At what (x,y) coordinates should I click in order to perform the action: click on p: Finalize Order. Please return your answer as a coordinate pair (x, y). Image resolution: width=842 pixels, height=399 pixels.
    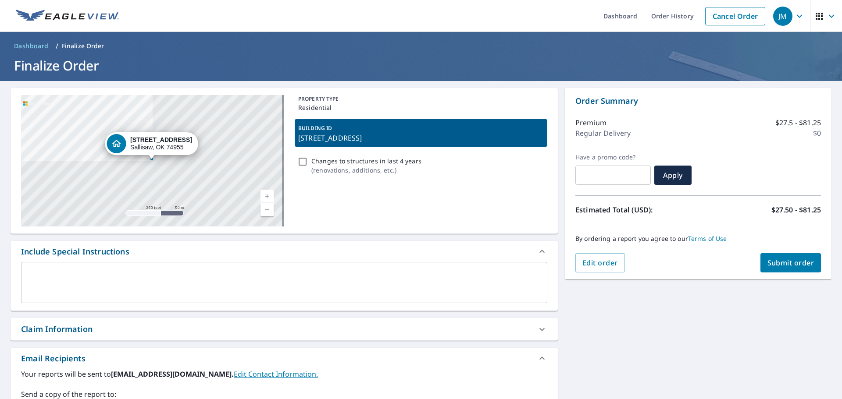
    Looking at the image, I should click on (83, 46).